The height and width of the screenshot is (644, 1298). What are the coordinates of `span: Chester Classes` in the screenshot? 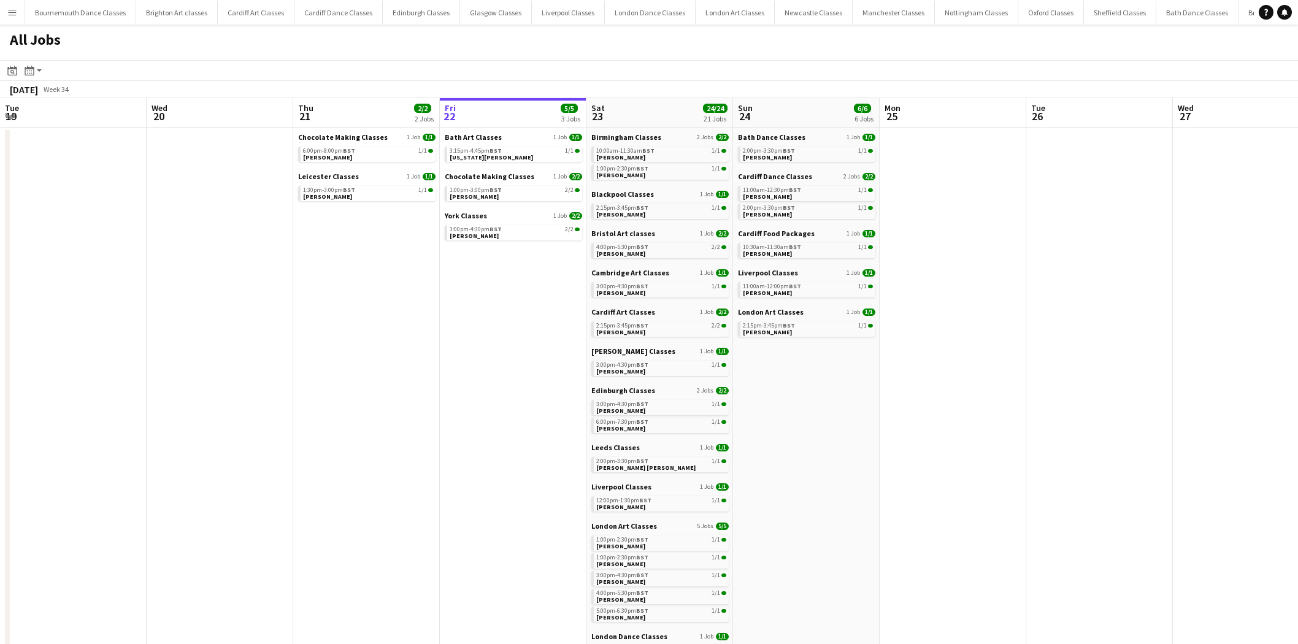 It's located at (633, 351).